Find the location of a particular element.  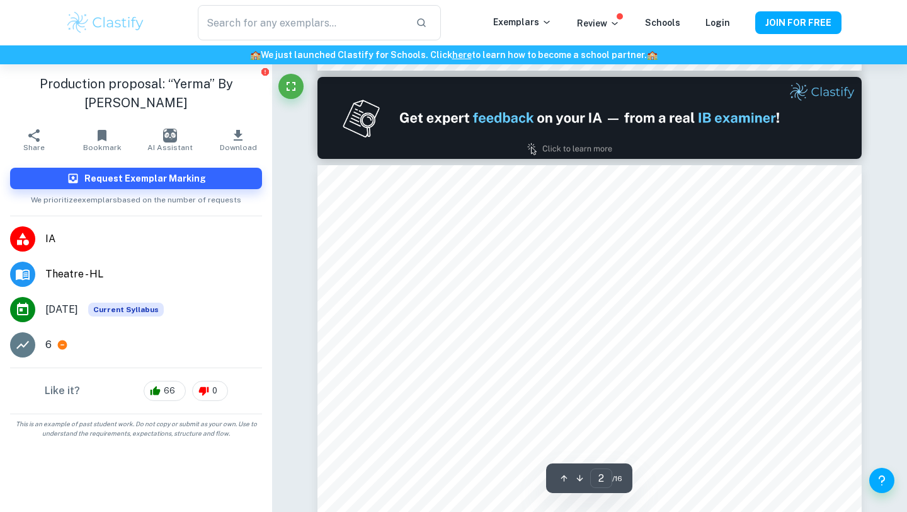

p: Exemplars is located at coordinates (522, 22).